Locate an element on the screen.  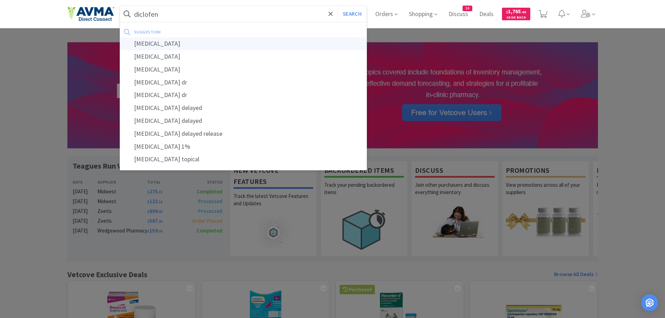
a: Deals is located at coordinates (486, 14).